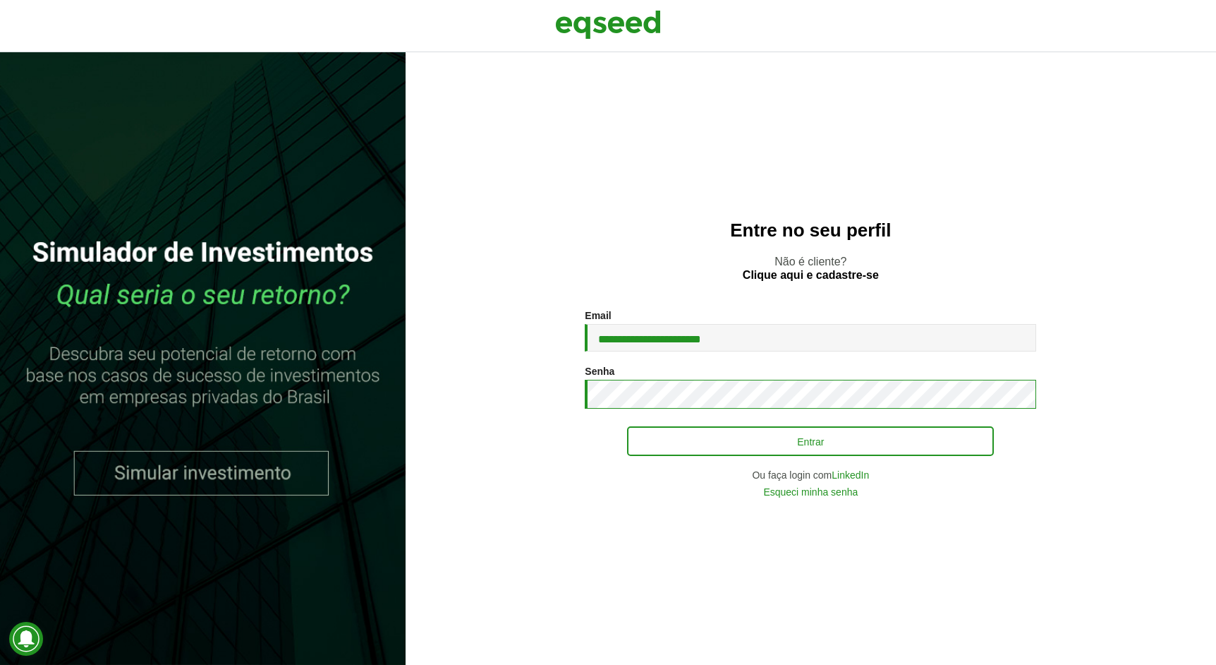 This screenshot has width=1216, height=665. I want to click on p: Não é cliente?, so click(811, 268).